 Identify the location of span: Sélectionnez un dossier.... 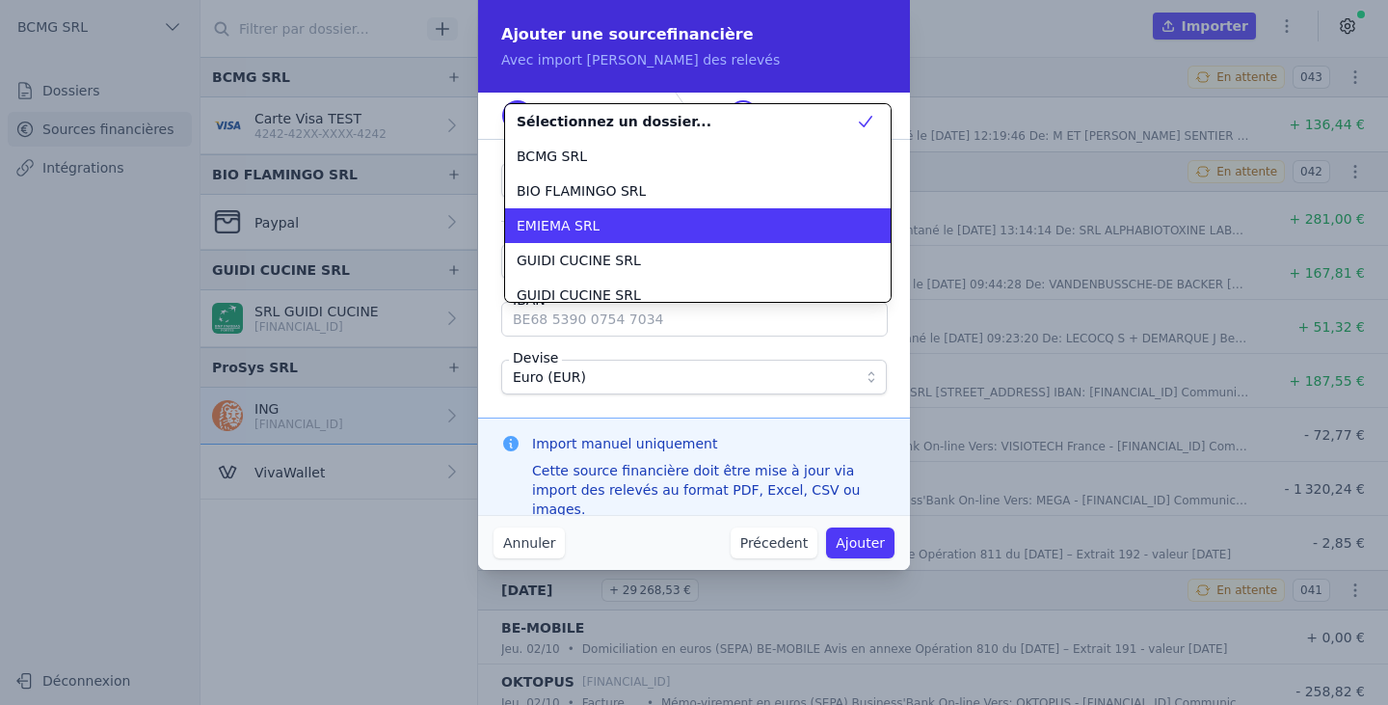
(614, 121).